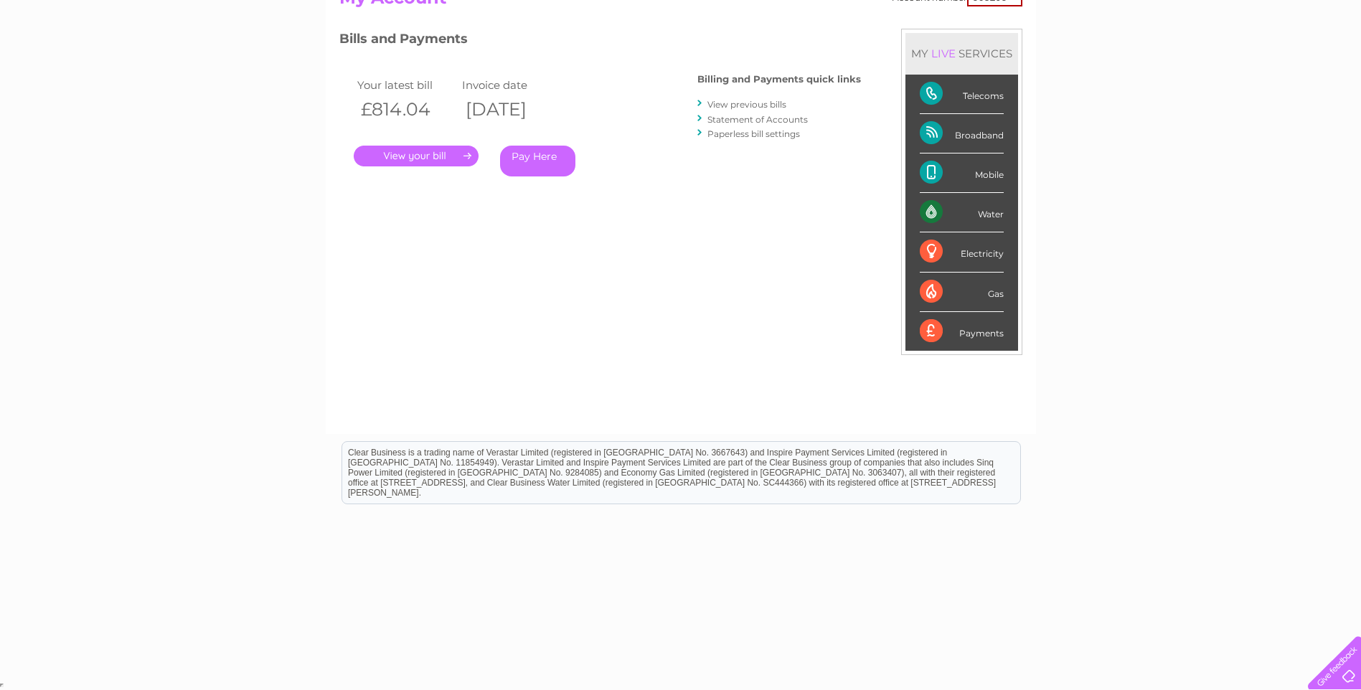 This screenshot has width=1361, height=690. What do you see at coordinates (406, 85) in the screenshot?
I see `td: Your latest bill` at bounding box center [406, 85].